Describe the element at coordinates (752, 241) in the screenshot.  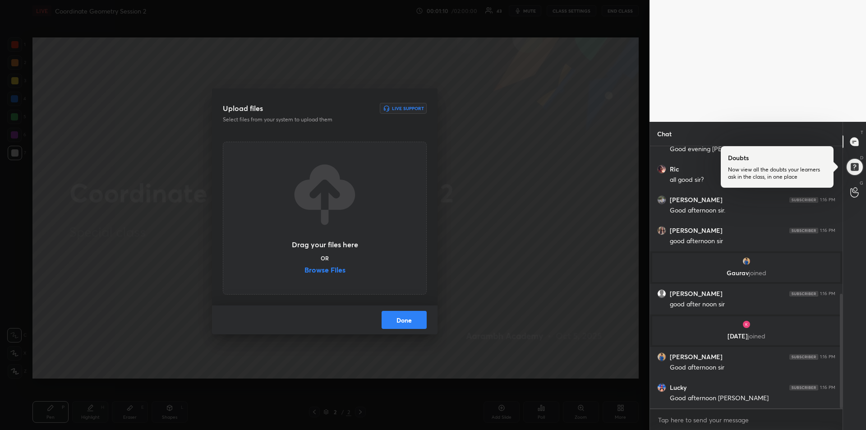
I see `div: good afternoon sir` at that location.